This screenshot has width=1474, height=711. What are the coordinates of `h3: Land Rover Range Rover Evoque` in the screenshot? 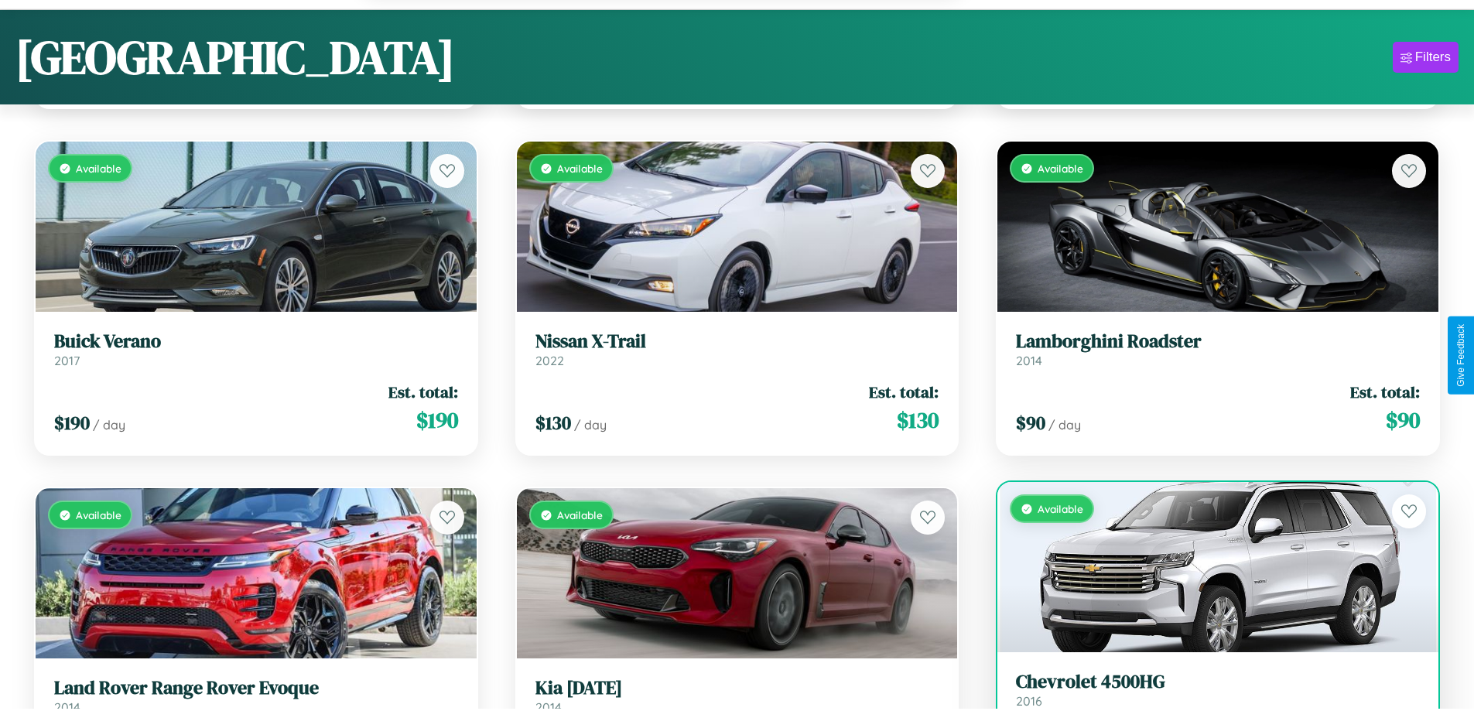 It's located at (256, 688).